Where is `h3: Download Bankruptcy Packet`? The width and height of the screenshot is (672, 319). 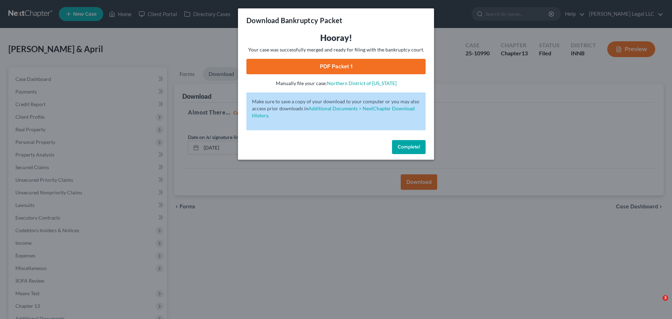 h3: Download Bankruptcy Packet is located at coordinates (294, 20).